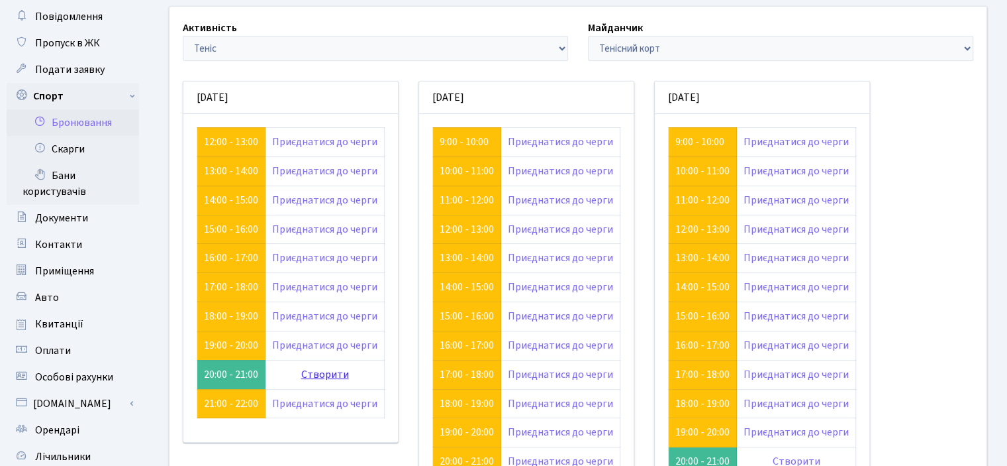  What do you see at coordinates (69, 17) in the screenshot?
I see `span: Повідомлення` at bounding box center [69, 17].